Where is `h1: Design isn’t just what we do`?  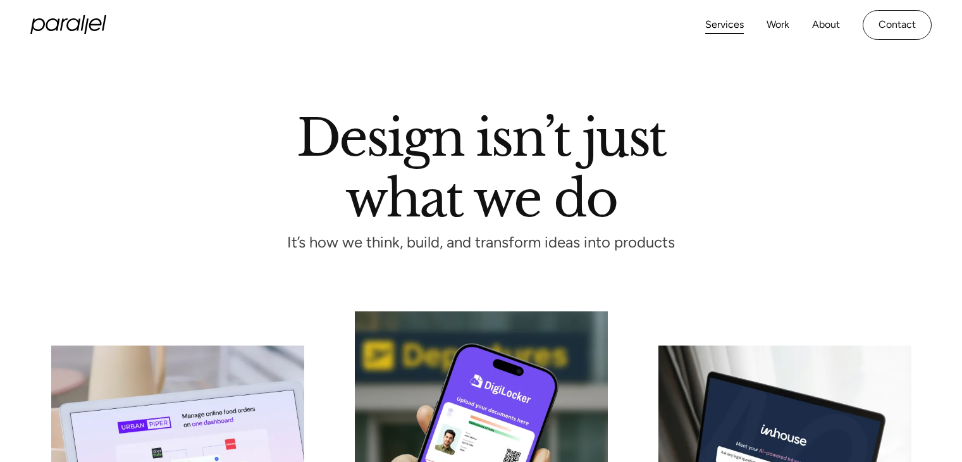
h1: Design isn’t just what we do is located at coordinates (481, 165).